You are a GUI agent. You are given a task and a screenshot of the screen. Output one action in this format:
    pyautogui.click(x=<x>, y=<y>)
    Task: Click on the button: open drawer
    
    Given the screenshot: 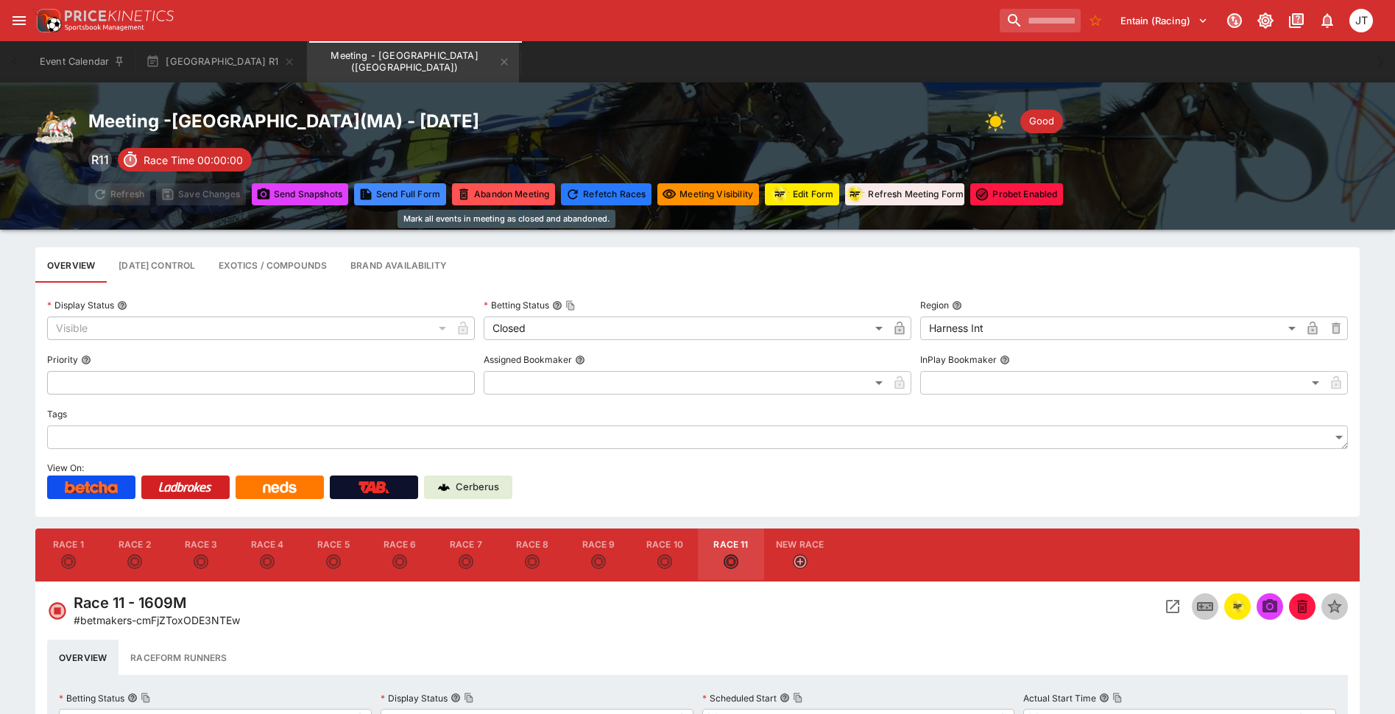 What is the action you would take?
    pyautogui.click(x=19, y=21)
    